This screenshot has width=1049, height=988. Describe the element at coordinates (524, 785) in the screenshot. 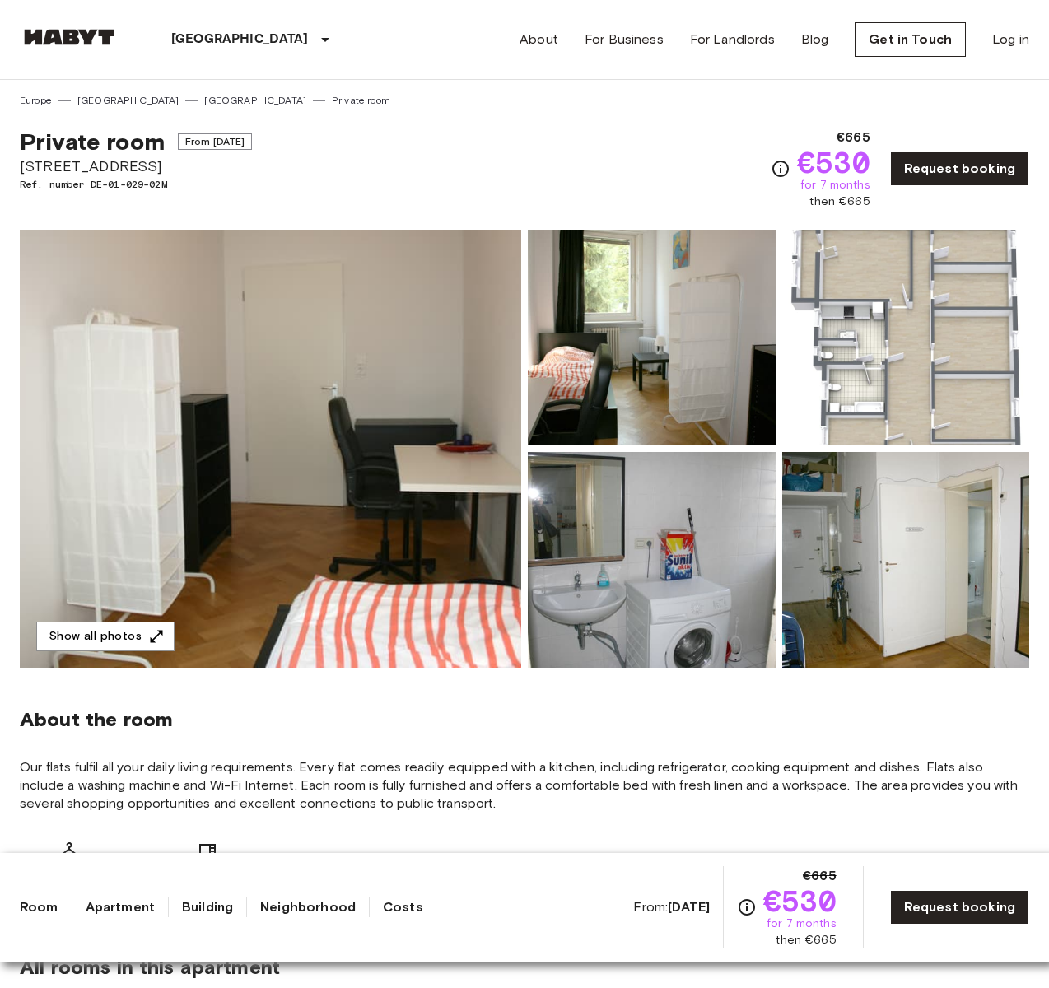

I see `span: Our flats fulfil all your daily living requirements. Every flat comes readily equipped with a kit...` at that location.